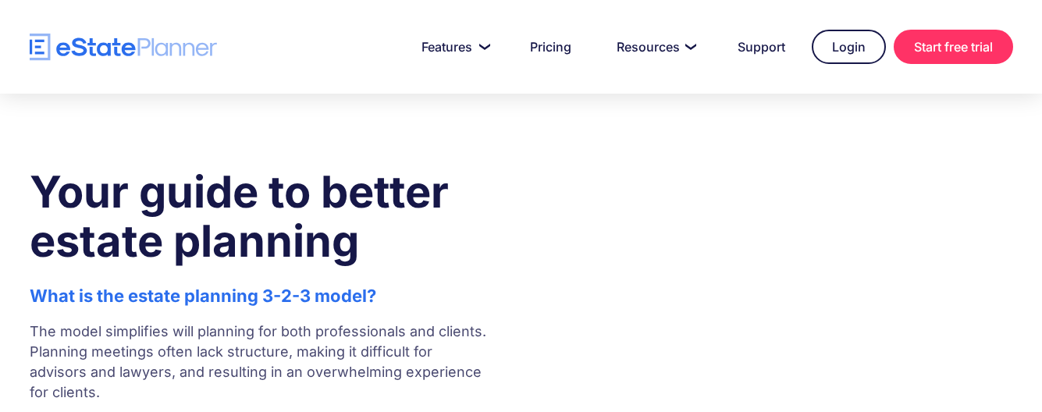 The height and width of the screenshot is (412, 1042). What do you see at coordinates (453, 47) in the screenshot?
I see `a: Features` at bounding box center [453, 47].